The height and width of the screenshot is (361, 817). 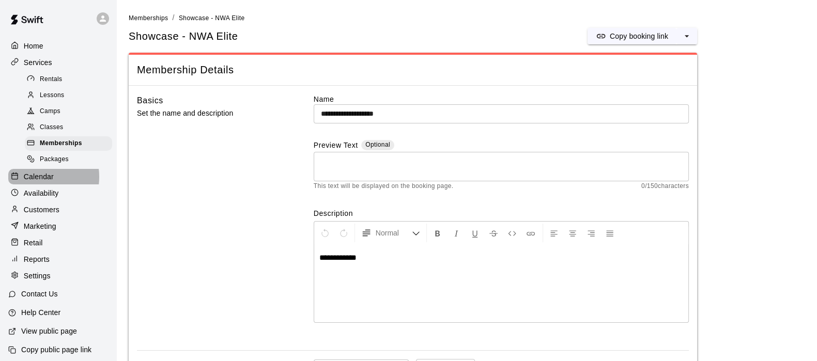 What do you see at coordinates (34, 46) in the screenshot?
I see `p: Home` at bounding box center [34, 46].